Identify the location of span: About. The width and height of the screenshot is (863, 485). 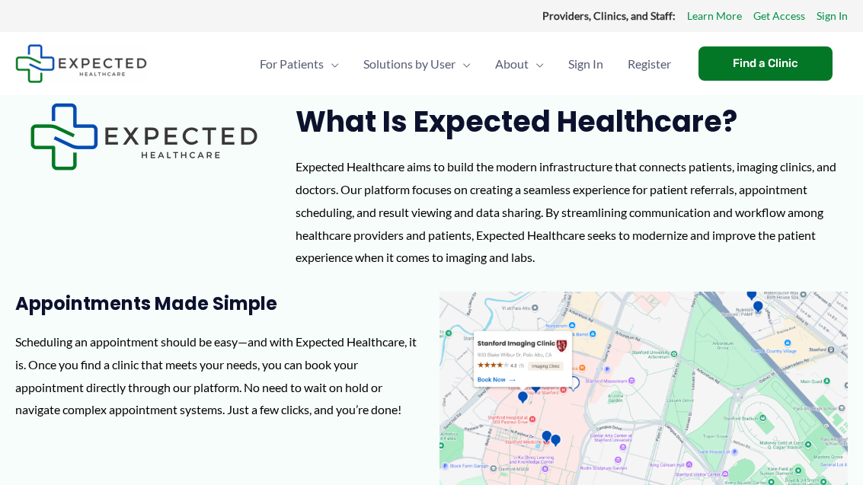
(512, 64).